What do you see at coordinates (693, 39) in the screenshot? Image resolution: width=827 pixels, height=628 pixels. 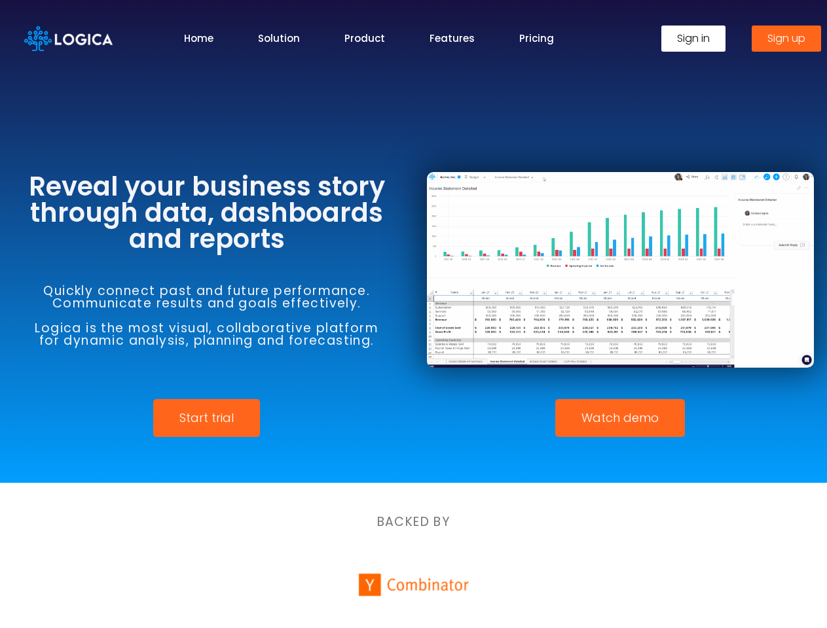 I see `span: Sign in` at bounding box center [693, 39].